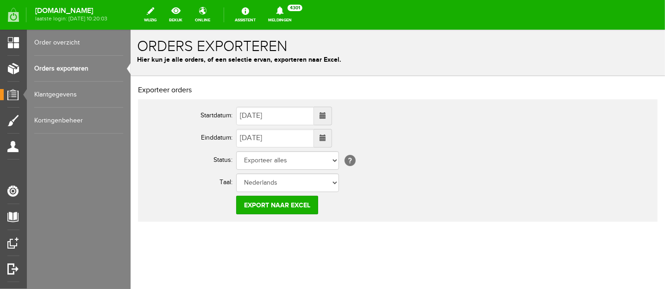 The width and height of the screenshot is (665, 289). What do you see at coordinates (59, 131) in the screenshot?
I see `th: Status:` at bounding box center [59, 131].